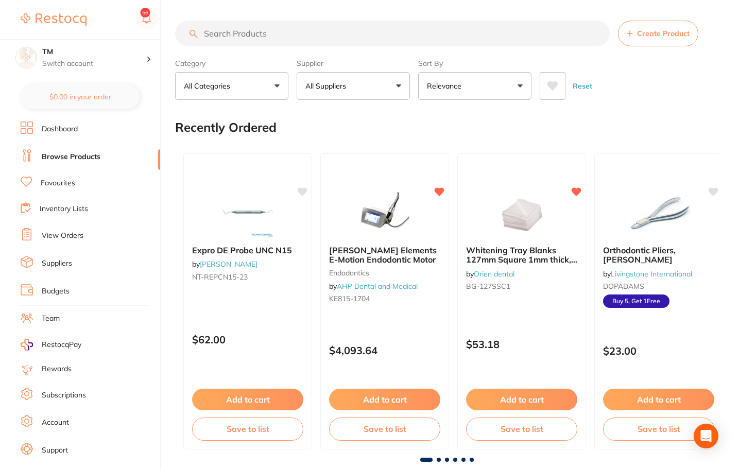 The width and height of the screenshot is (739, 469). Describe the element at coordinates (706, 436) in the screenshot. I see `div: Open Intercom Messenger` at that location.